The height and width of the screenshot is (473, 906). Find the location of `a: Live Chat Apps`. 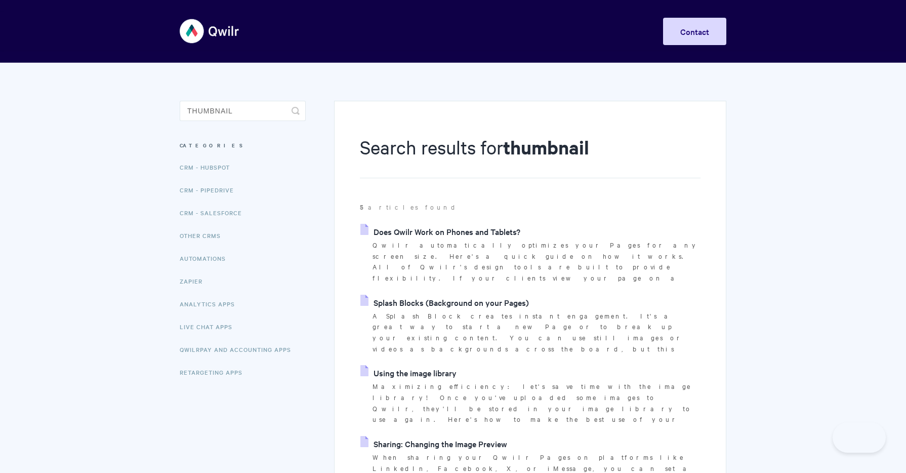

a: Live Chat Apps is located at coordinates (210, 327).